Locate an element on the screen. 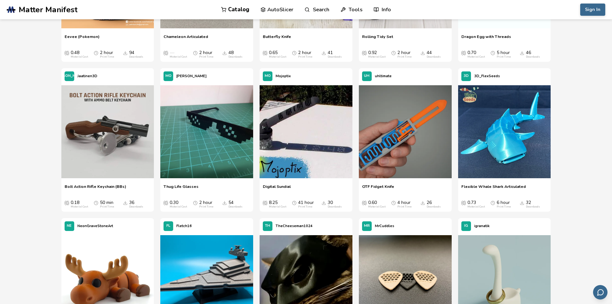  div: 44 is located at coordinates (434, 54).